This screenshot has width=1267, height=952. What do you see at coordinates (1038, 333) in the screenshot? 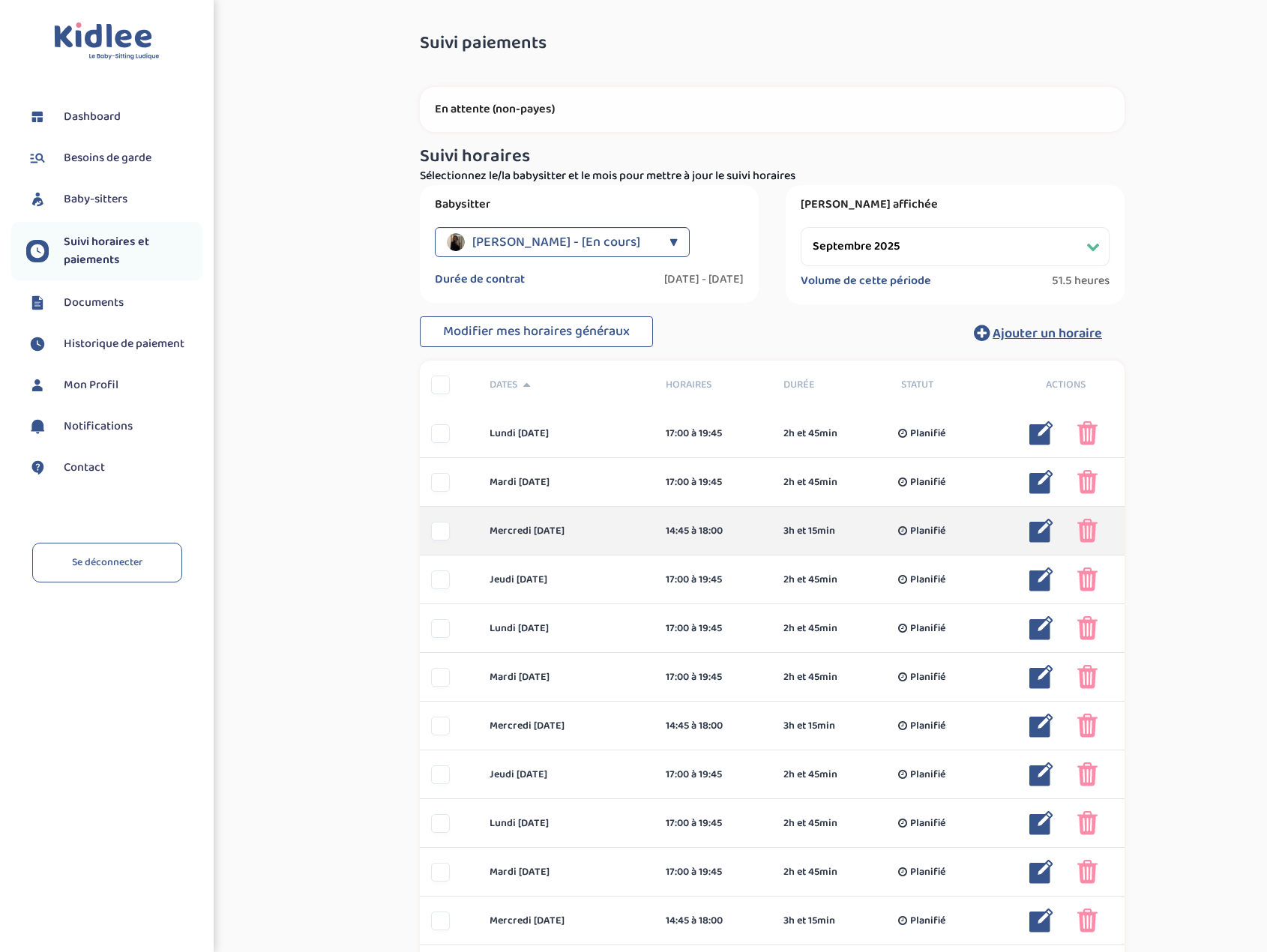
I see `button: Ajouter un horaire` at bounding box center [1038, 333].